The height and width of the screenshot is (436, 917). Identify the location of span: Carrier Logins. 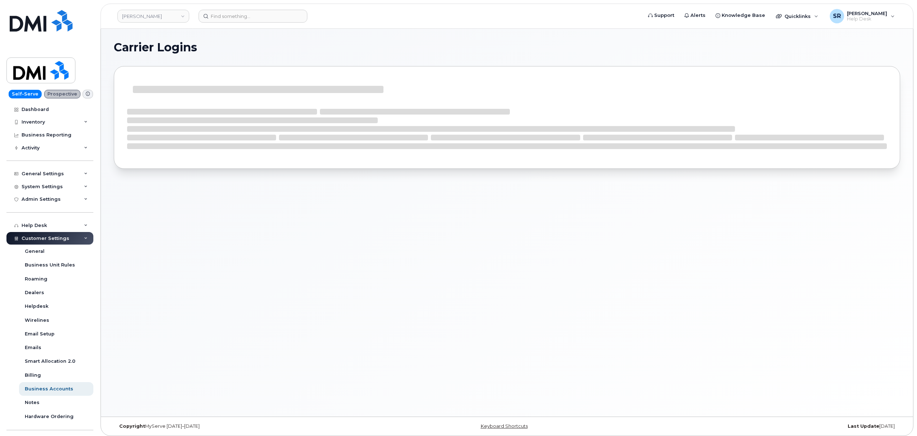
(155, 47).